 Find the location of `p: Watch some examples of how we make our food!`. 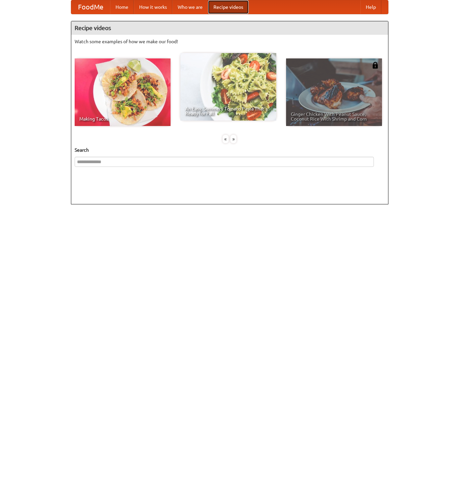

p: Watch some examples of how we make our food! is located at coordinates (230, 42).